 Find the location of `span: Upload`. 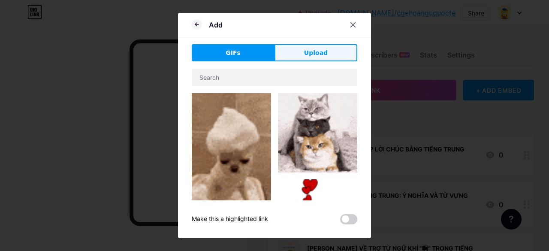

span: Upload is located at coordinates (315, 53).